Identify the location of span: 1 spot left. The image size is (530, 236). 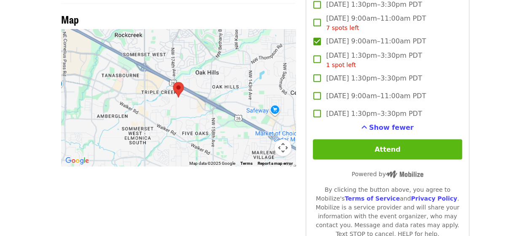
(340, 64).